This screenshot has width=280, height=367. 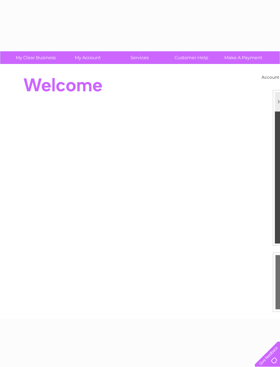 I want to click on a: My Account, so click(x=88, y=57).